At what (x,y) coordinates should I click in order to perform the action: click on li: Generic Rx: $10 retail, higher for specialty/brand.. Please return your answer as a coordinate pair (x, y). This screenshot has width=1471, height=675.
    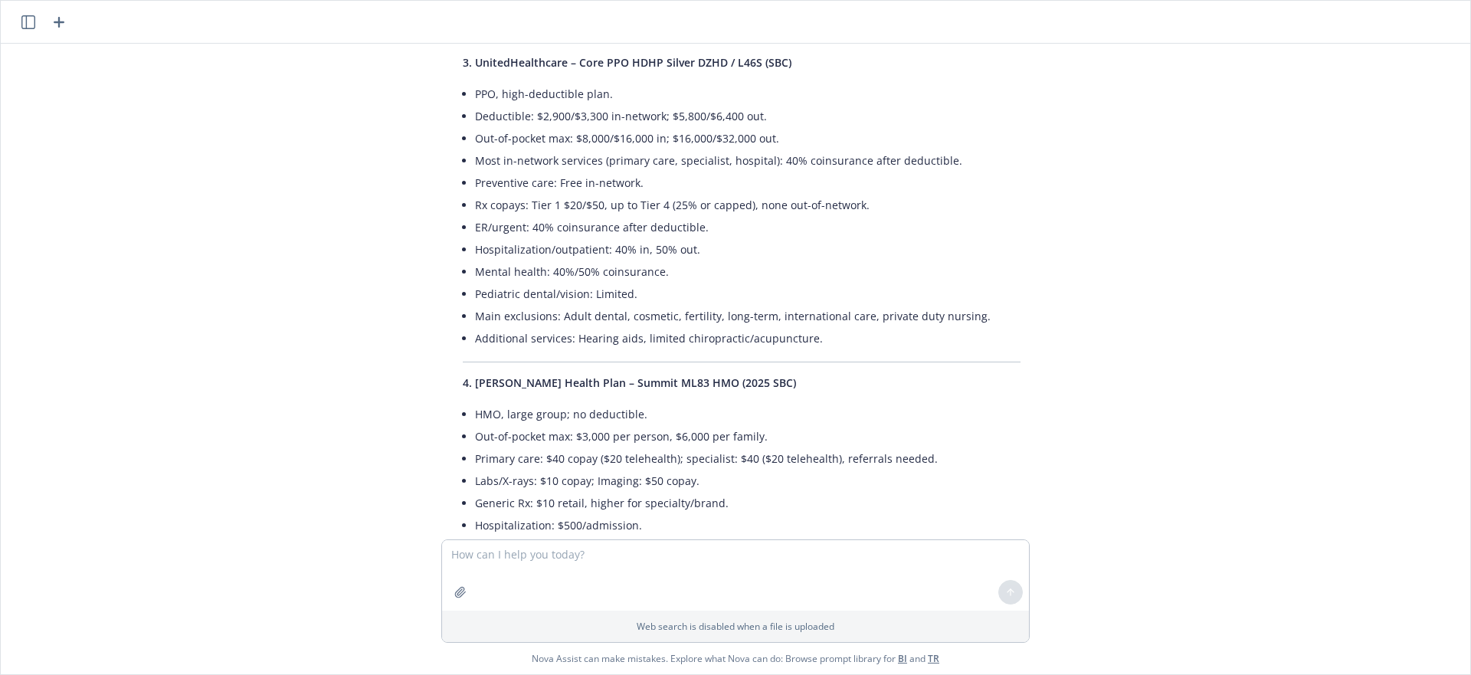
    Looking at the image, I should click on (748, 503).